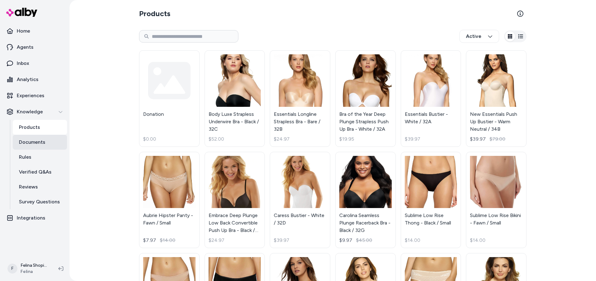 The width and height of the screenshot is (596, 281). I want to click on a: Essentials Bustier - White / 32AEssentials Bustier - White / 32A$39.97, so click(431, 98).